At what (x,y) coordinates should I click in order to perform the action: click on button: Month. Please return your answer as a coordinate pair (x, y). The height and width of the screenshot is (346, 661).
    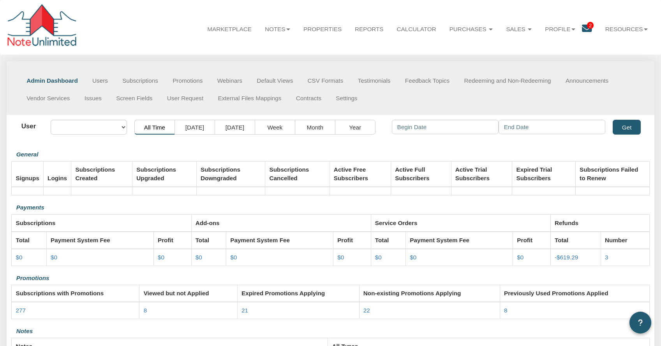
    Looking at the image, I should click on (315, 127).